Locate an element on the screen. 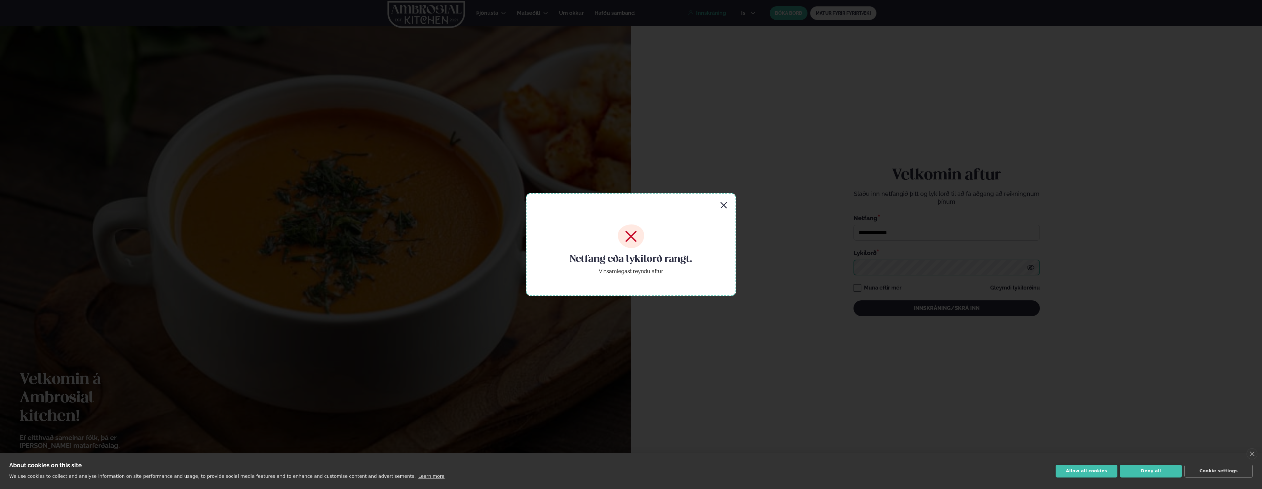  p: We use cookies to collect and analyse information on site performance and usage, to provide socia... is located at coordinates (212, 476).